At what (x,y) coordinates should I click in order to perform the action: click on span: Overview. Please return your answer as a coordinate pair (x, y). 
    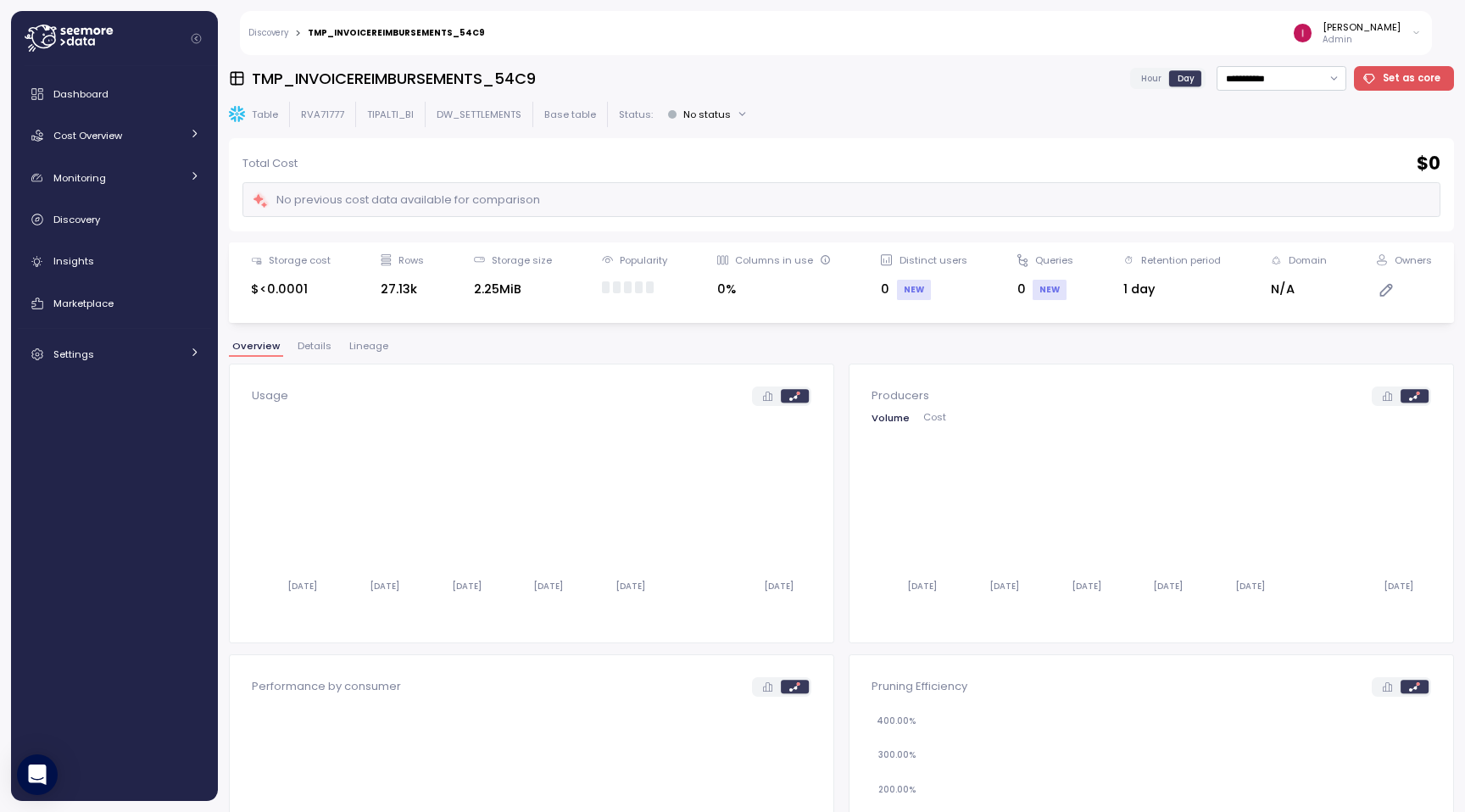
    Looking at the image, I should click on (256, 346).